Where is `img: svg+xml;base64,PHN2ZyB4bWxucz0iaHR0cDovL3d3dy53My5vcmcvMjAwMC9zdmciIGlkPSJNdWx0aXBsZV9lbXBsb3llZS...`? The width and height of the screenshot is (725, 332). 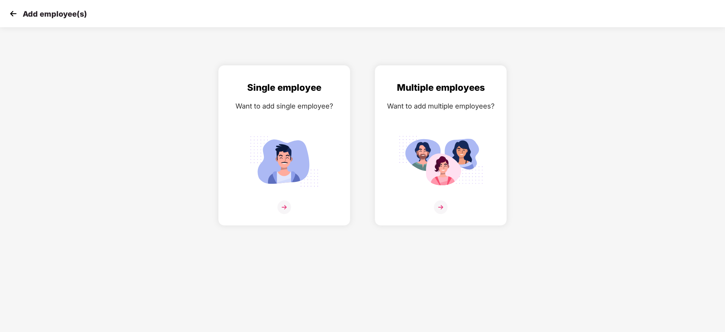
img: svg+xml;base64,PHN2ZyB4bWxucz0iaHR0cDovL3d3dy53My5vcmcvMjAwMC9zdmciIGlkPSJNdWx0aXBsZV9lbXBsb3llZS... is located at coordinates (441, 161).